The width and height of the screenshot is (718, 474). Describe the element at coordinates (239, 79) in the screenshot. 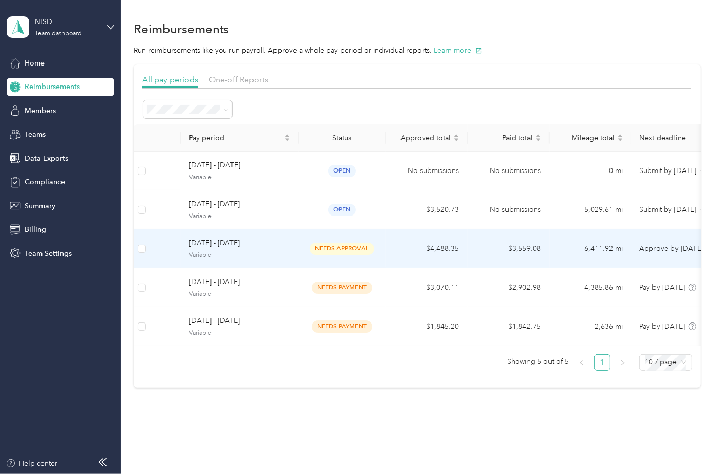

I see `span: One-off Reports` at that location.